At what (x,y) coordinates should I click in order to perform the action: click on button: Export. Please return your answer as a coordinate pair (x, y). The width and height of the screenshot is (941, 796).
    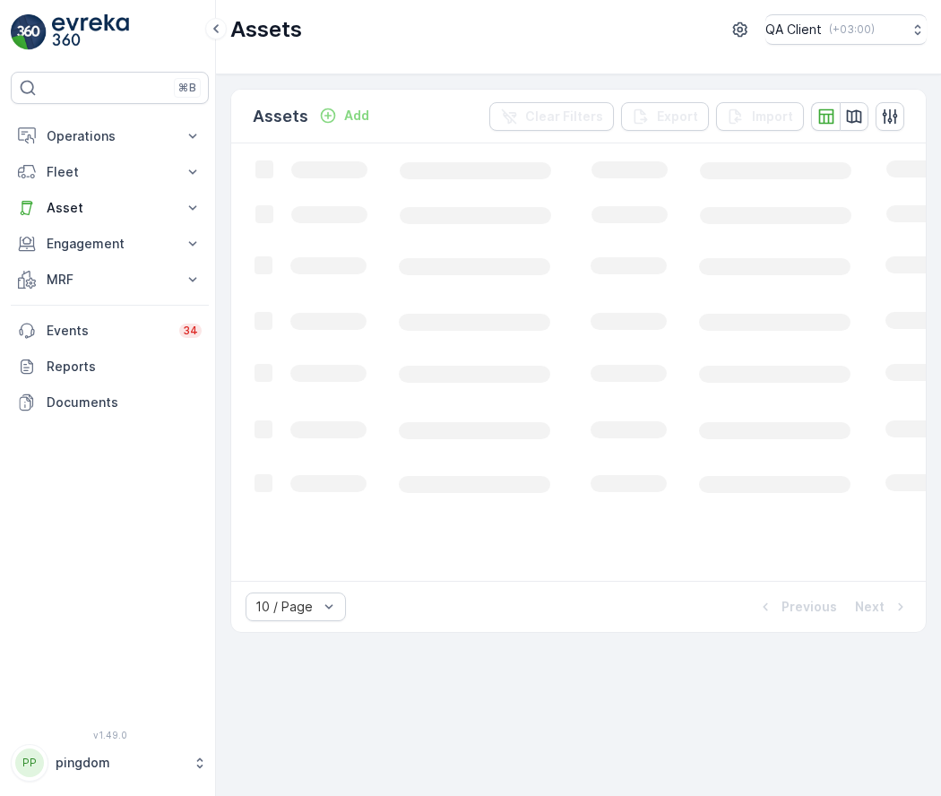
    Looking at the image, I should click on (665, 117).